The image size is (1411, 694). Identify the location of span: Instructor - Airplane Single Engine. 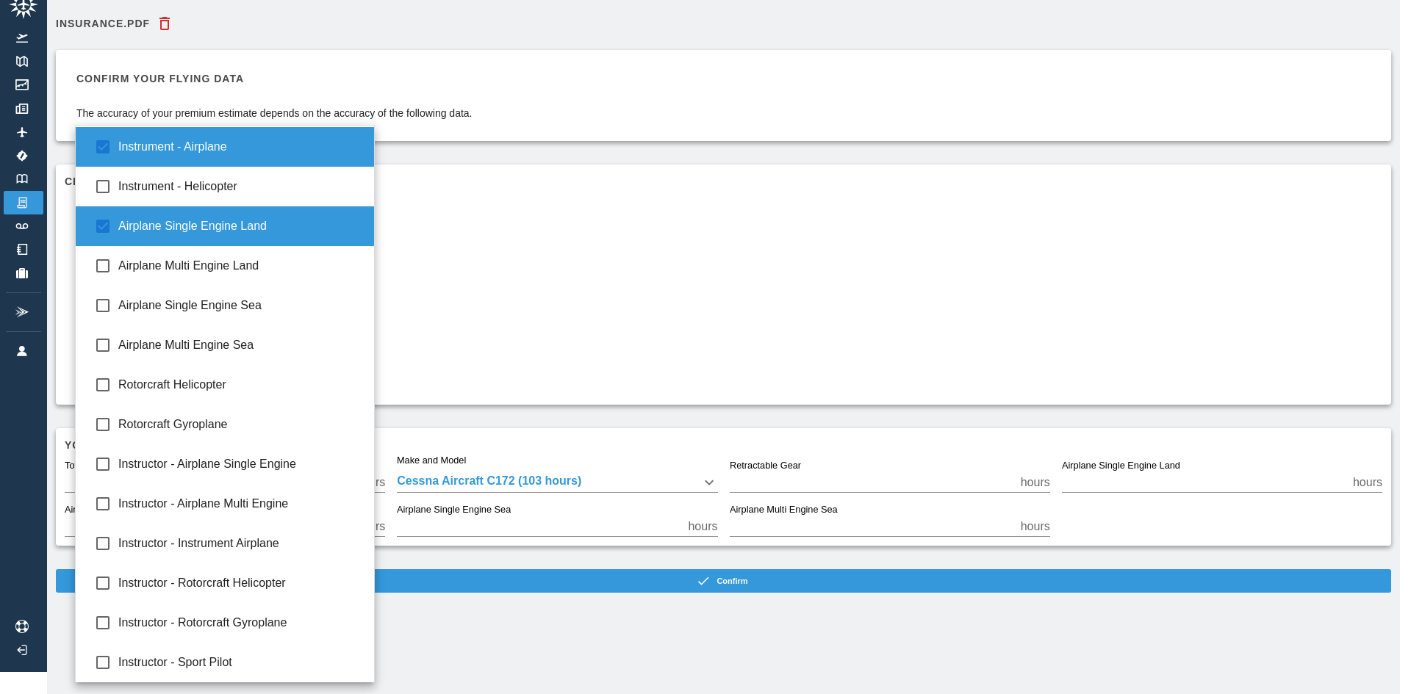
(240, 464).